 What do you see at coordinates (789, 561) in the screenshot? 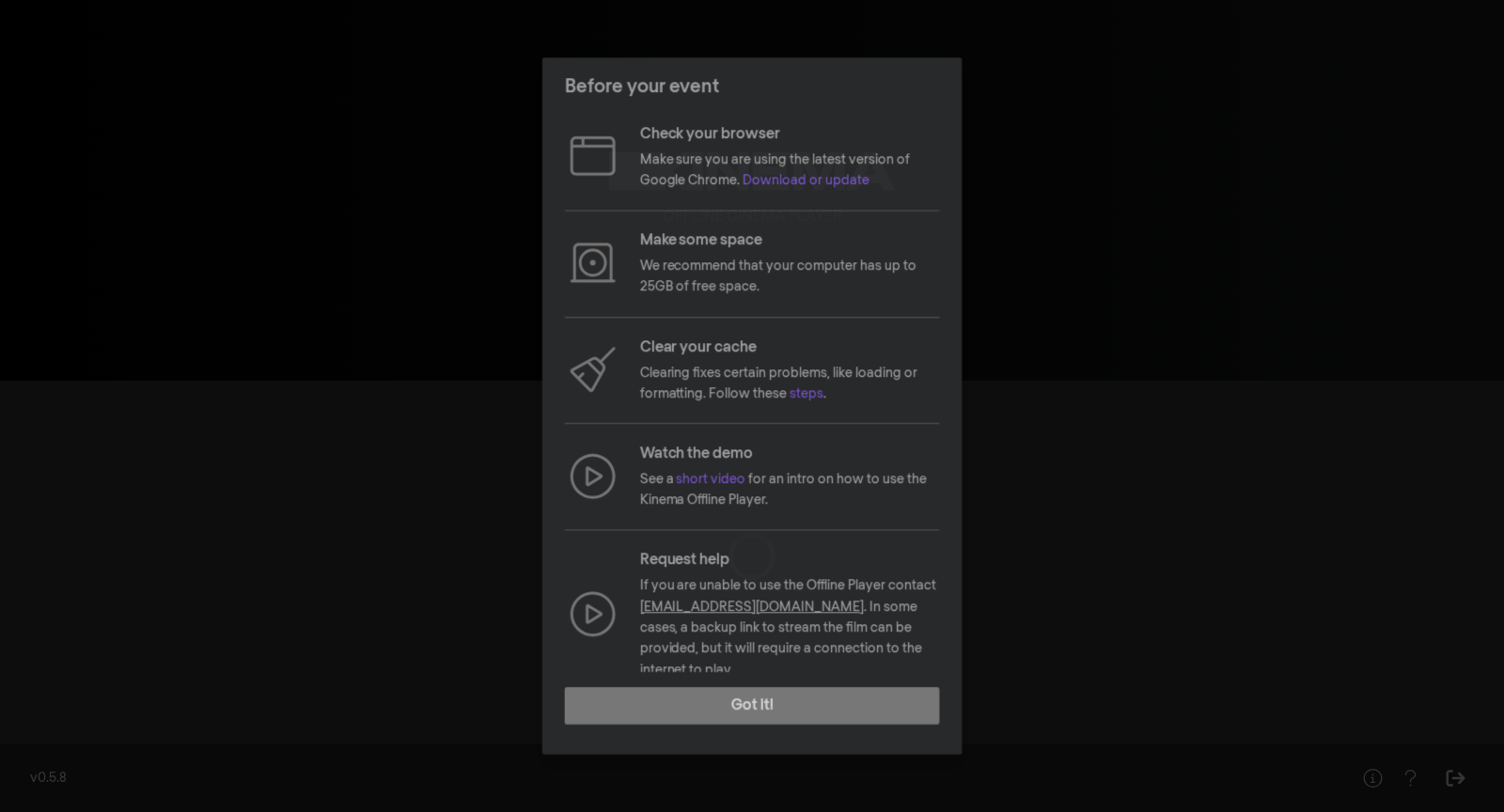
I see `p: Request help` at bounding box center [789, 561].